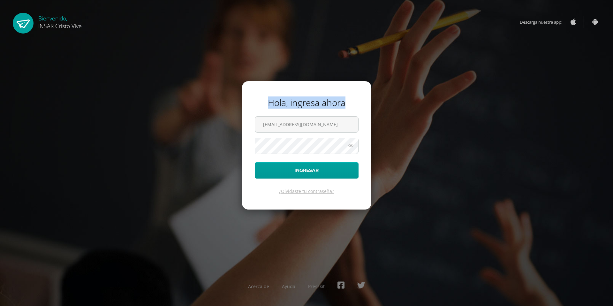 The width and height of the screenshot is (613, 306). What do you see at coordinates (259, 286) in the screenshot?
I see `a: Acerca de` at bounding box center [259, 286].